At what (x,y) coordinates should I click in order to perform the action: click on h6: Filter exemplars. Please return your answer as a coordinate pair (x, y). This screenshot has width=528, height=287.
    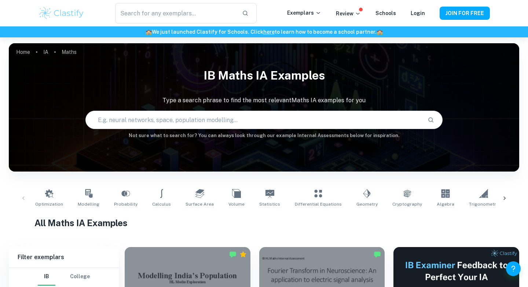
    Looking at the image, I should click on (64, 257).